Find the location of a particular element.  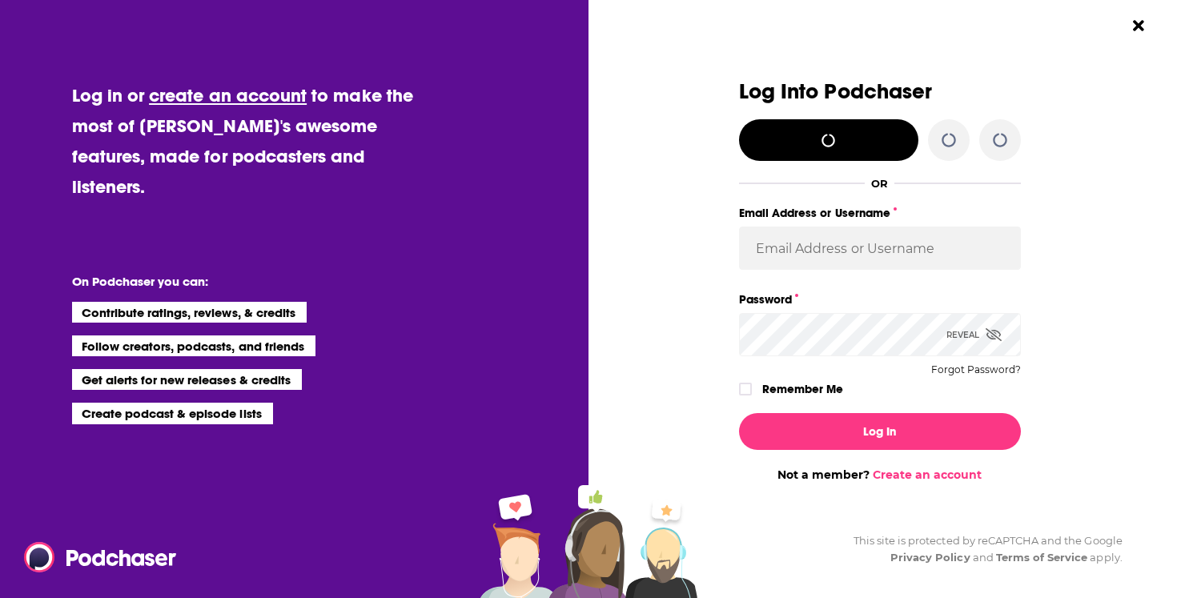

li: On Podchaser you can: is located at coordinates (232, 281).